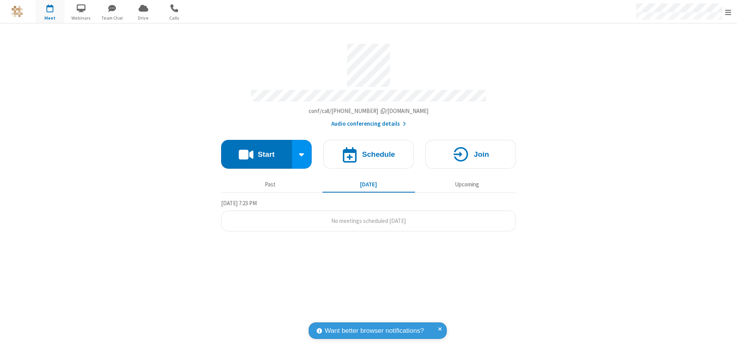  I want to click on h4: Join, so click(481, 154).